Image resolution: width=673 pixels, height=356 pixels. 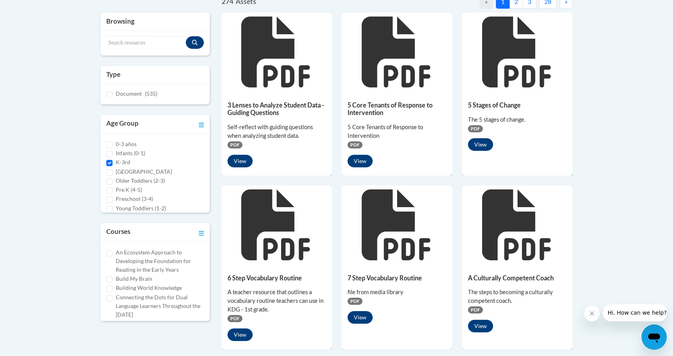 What do you see at coordinates (195, 42) in the screenshot?
I see `button: Search resources` at bounding box center [195, 42].